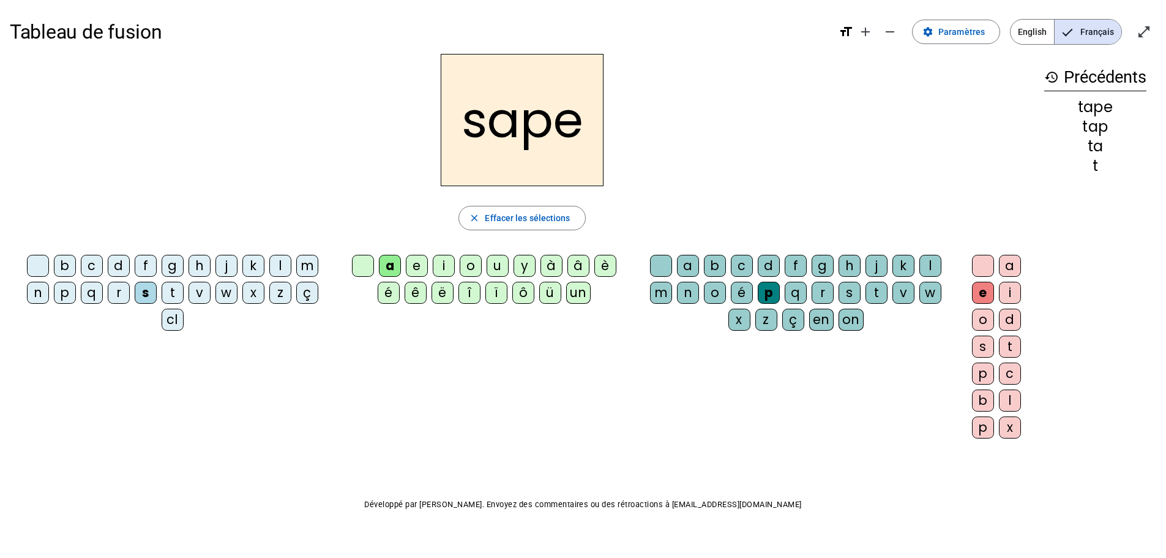  Describe the element at coordinates (1095, 146) in the screenshot. I see `div: ta` at that location.